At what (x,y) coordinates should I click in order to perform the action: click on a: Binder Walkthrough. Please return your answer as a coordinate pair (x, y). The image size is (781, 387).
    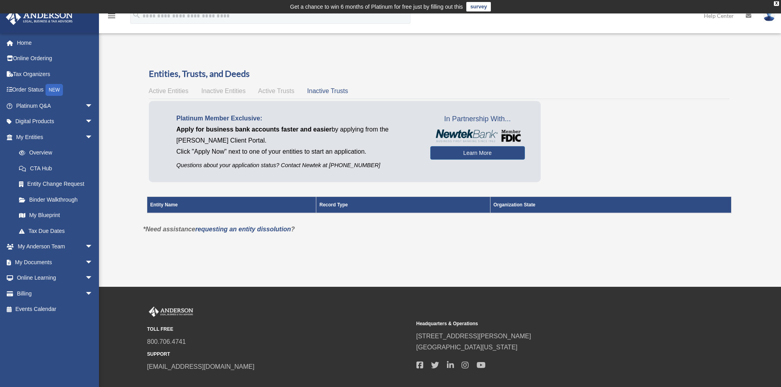
    Looking at the image, I should click on (56, 200).